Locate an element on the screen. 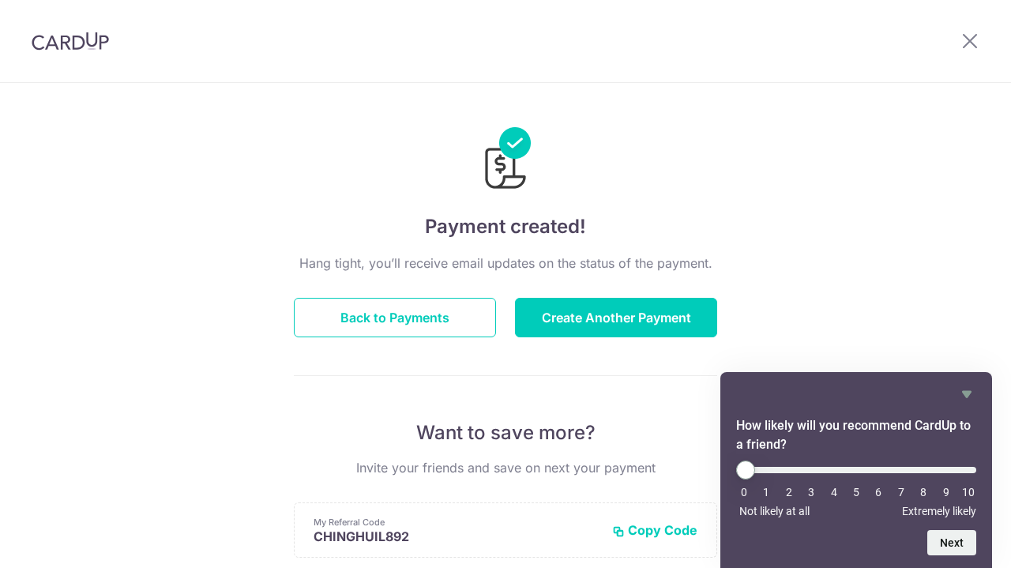 This screenshot has width=1011, height=568. li: 3 is located at coordinates (811, 492).